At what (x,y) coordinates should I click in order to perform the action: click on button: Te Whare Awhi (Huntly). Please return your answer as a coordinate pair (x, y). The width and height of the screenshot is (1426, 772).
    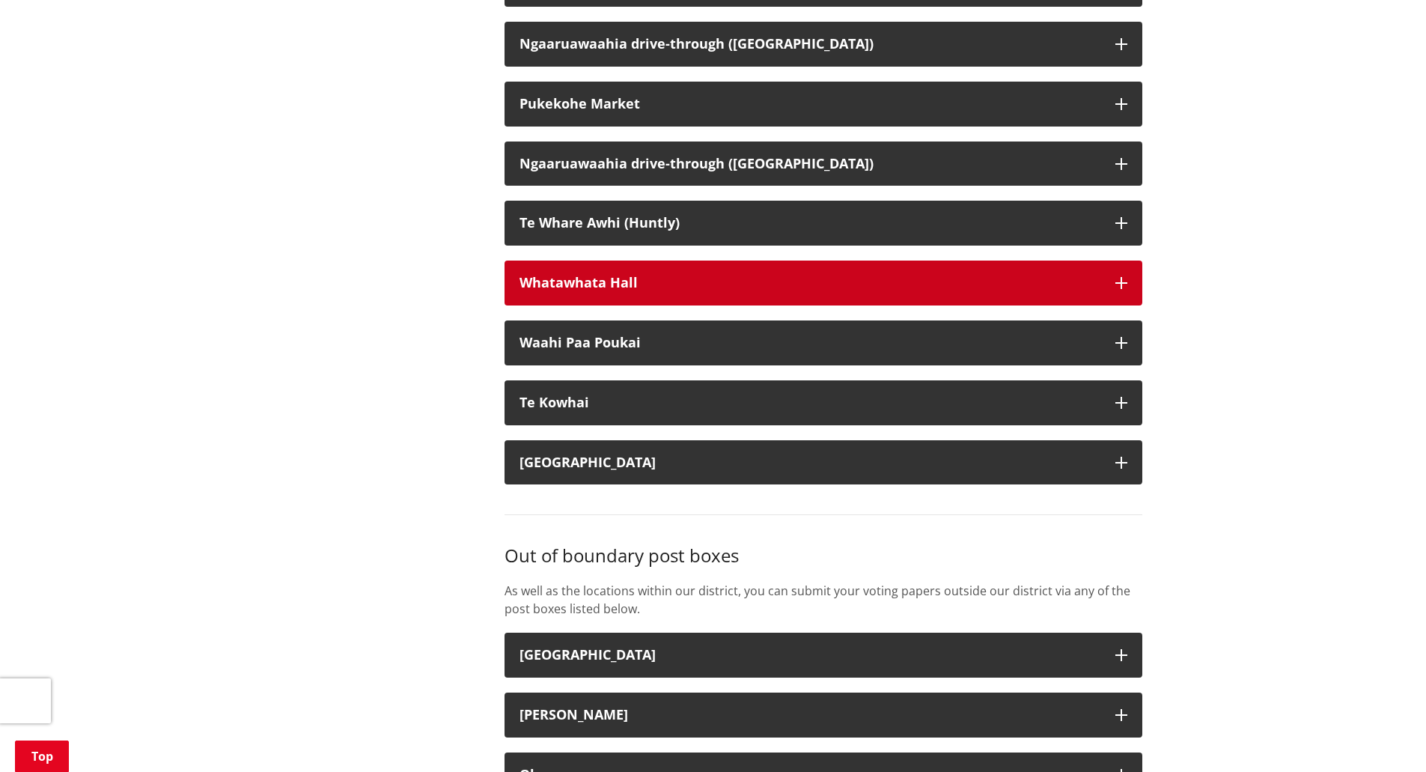
    Looking at the image, I should click on (823, 223).